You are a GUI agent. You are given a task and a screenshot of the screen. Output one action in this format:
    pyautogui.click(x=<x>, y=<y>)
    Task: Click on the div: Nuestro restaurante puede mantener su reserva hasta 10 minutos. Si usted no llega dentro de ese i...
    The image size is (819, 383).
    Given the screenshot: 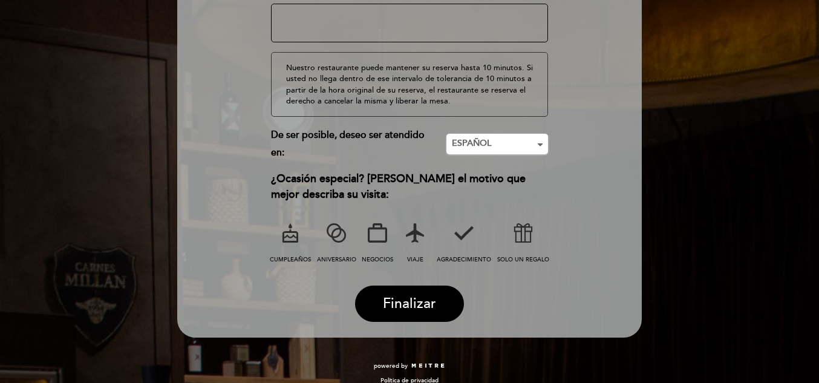 What is the action you would take?
    pyautogui.click(x=410, y=84)
    